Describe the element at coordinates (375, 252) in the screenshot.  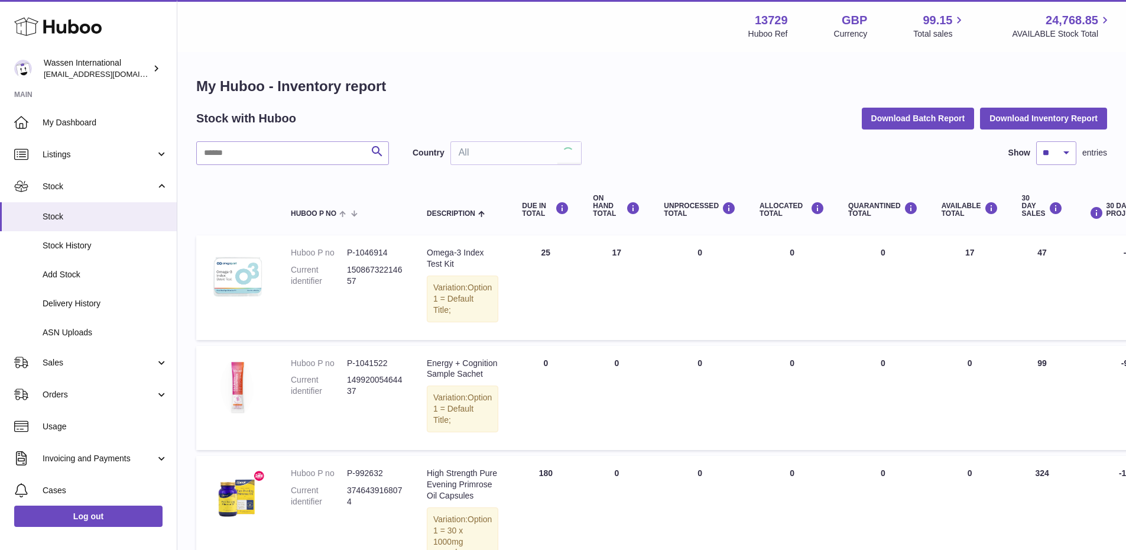
I see `dd: P-1046914` at that location.